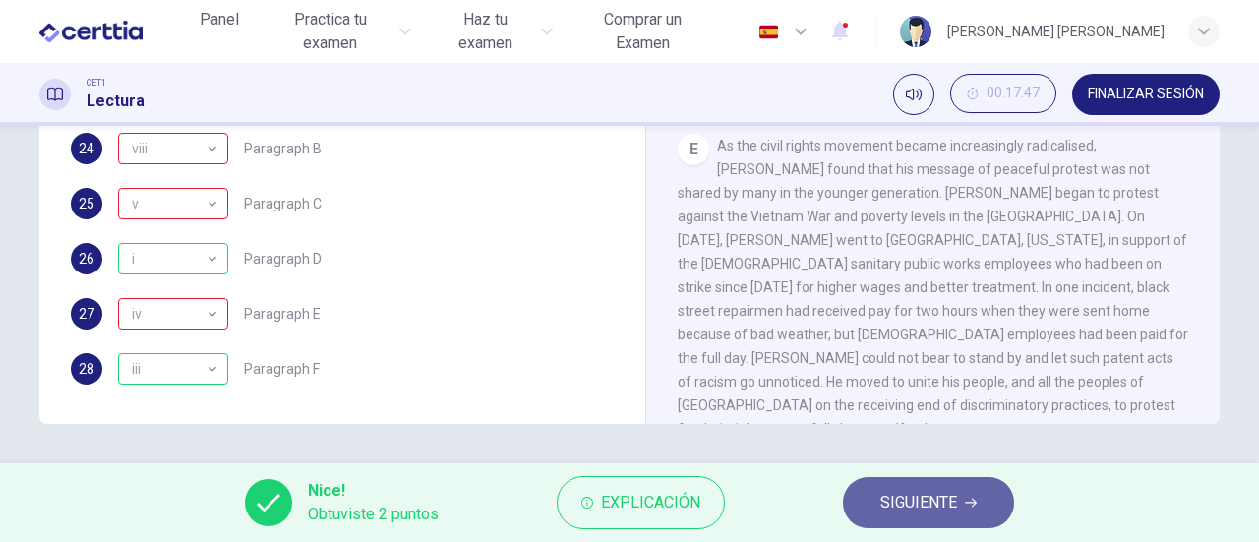 The width and height of the screenshot is (1259, 542). I want to click on span: Panel, so click(219, 20).